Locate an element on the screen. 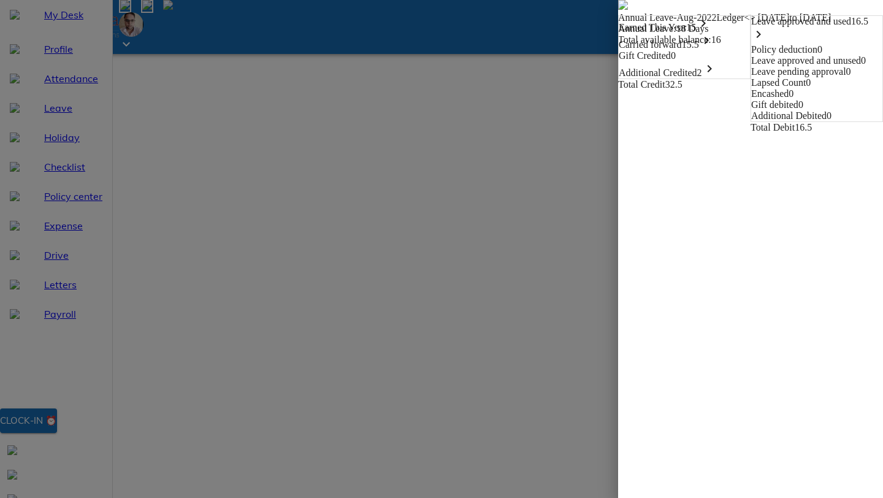  span: Total Debit is located at coordinates (773, 127).